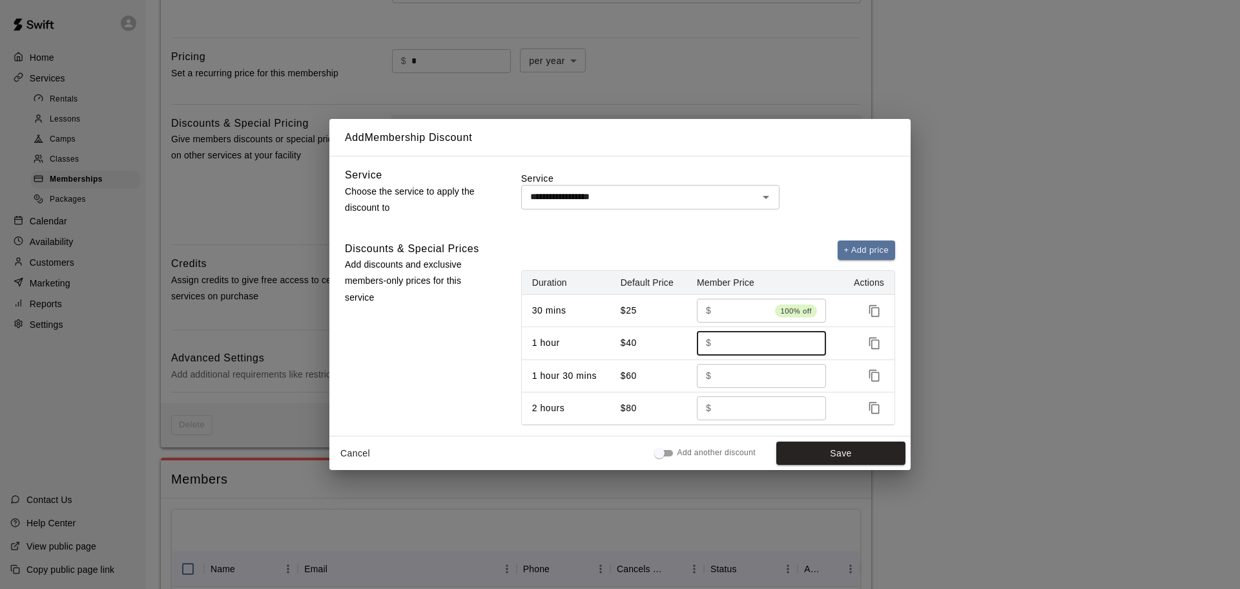 The height and width of the screenshot is (589, 1240). I want to click on button: Open, so click(766, 197).